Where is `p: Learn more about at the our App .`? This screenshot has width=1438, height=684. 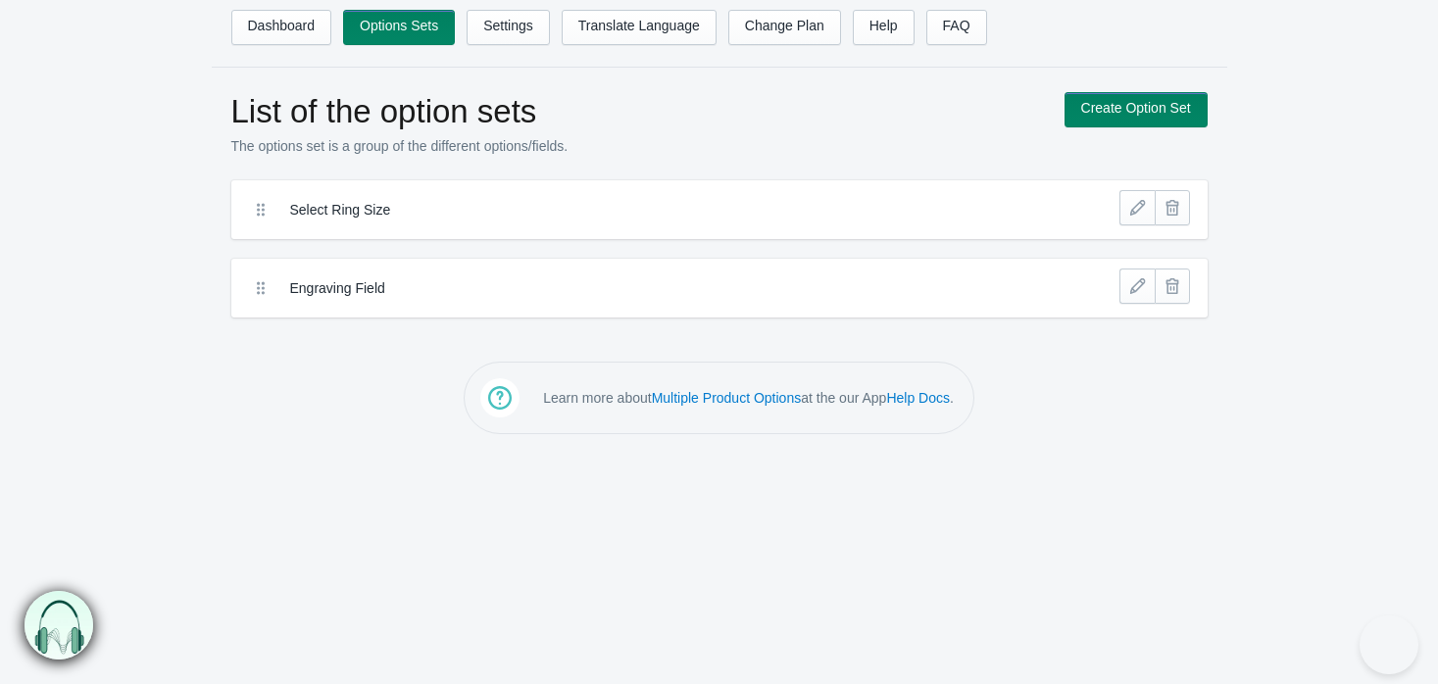
p: Learn more about at the our App . is located at coordinates (748, 398).